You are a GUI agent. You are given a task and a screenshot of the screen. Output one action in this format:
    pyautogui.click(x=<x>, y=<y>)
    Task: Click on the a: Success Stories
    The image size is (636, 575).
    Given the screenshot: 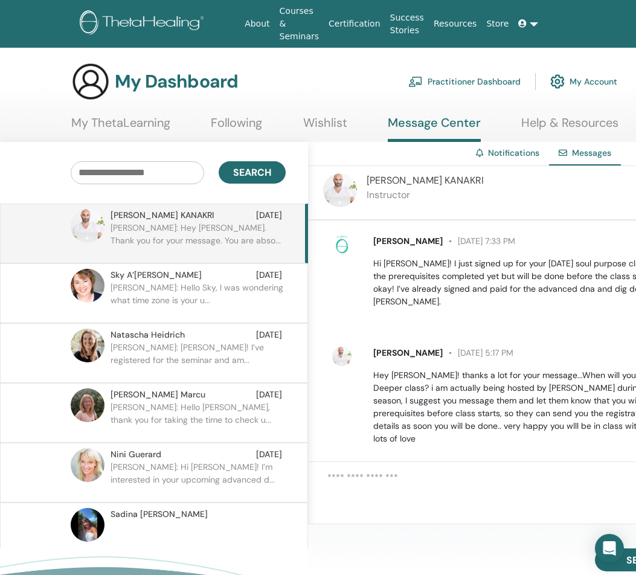 What is the action you would take?
    pyautogui.click(x=407, y=24)
    